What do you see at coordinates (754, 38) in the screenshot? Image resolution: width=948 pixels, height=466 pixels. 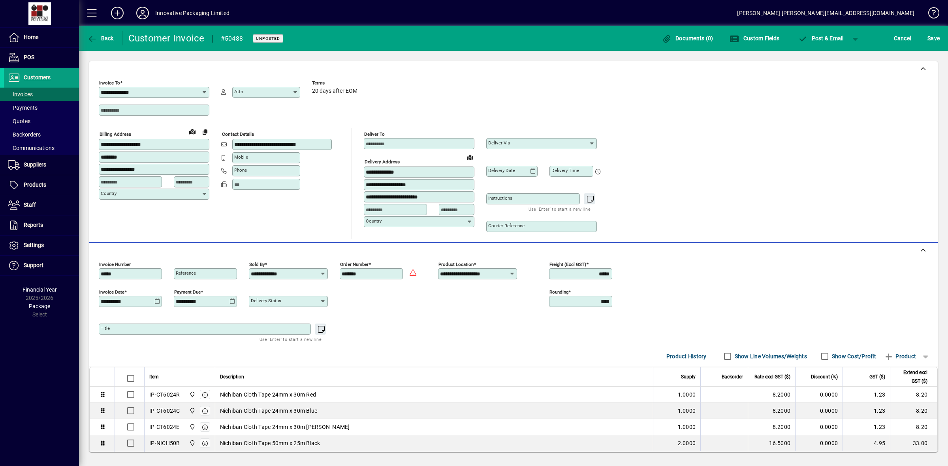 I see `span: Custom Fields` at bounding box center [754, 38].